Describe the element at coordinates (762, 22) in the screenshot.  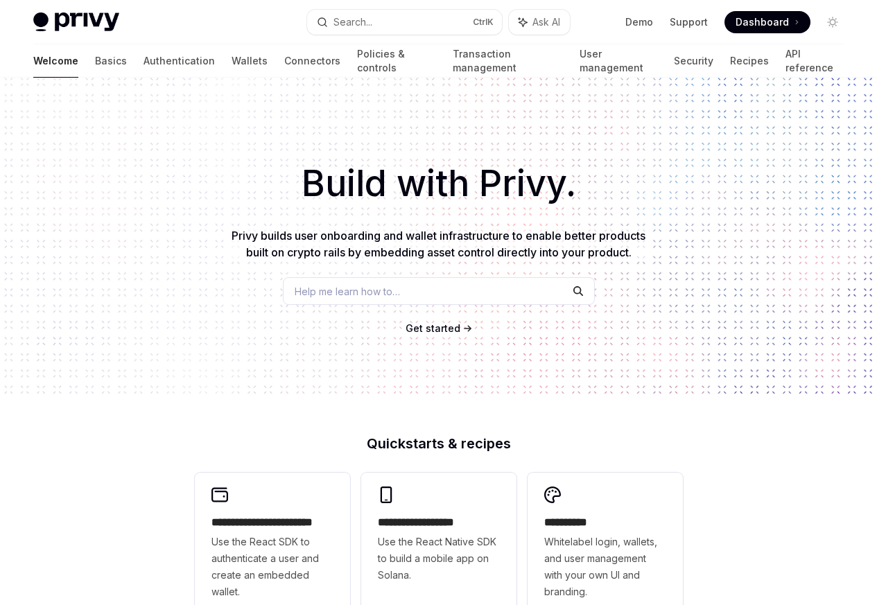
I see `span: Dashboard` at that location.